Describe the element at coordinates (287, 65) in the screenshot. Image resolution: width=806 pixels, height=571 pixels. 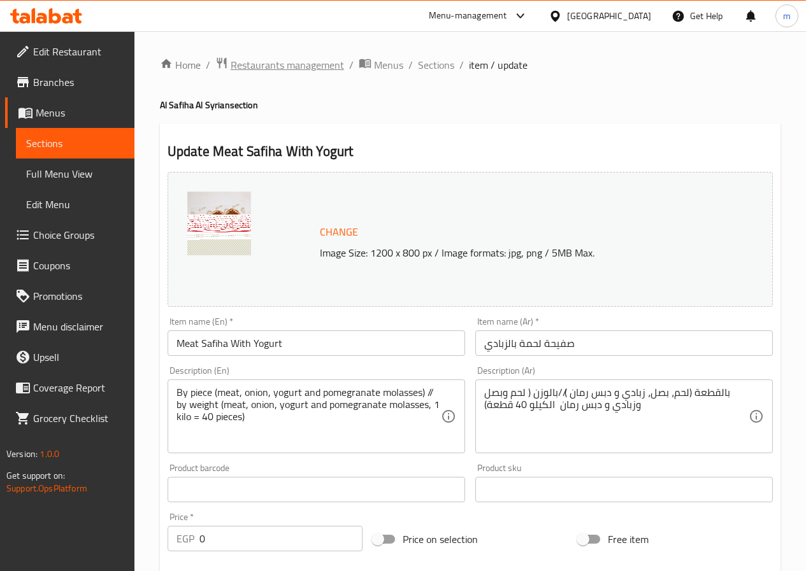
I see `span: Restaurants management` at that location.